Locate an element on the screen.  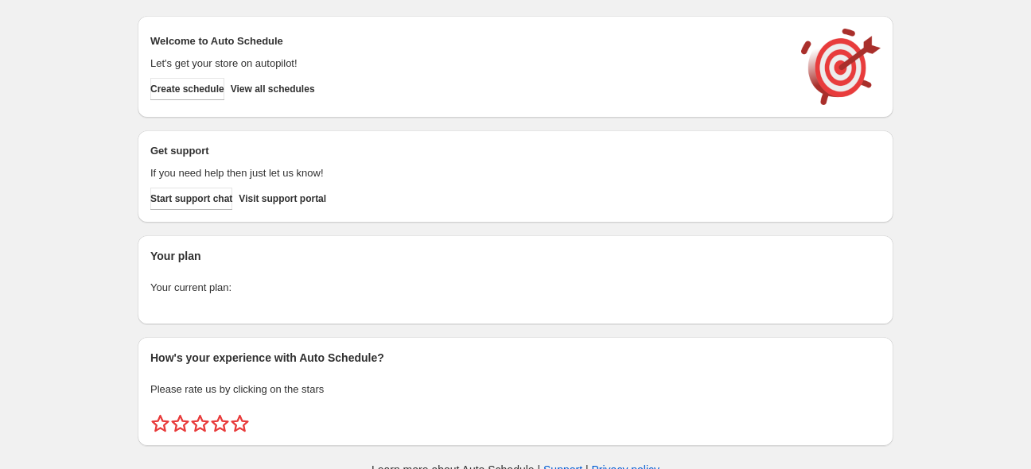
p: If you need help then just let us know! is located at coordinates (468, 173).